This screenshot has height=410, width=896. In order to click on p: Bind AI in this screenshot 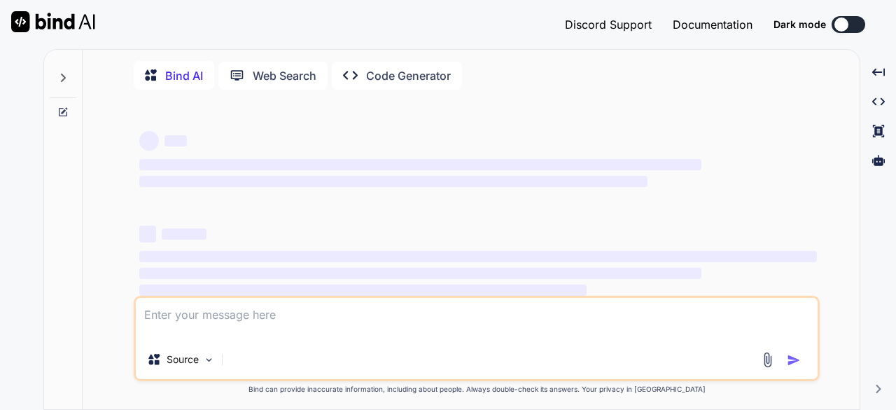, I will do `click(184, 76)`.